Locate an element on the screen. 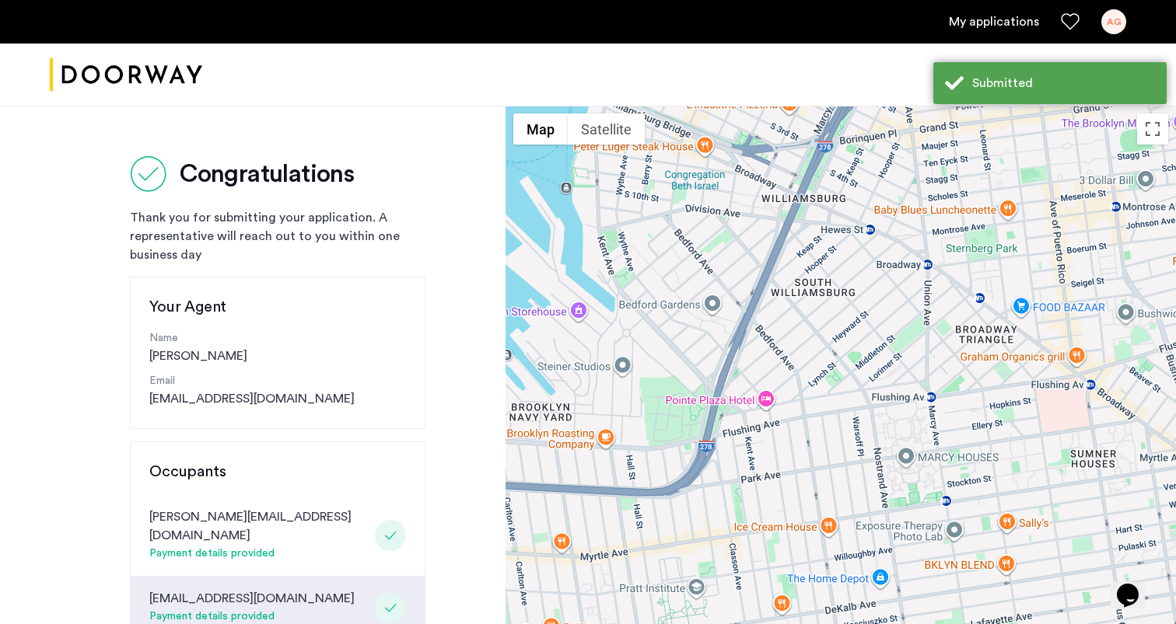 This screenshot has width=1176, height=624. button: Show street map is located at coordinates (540, 129).